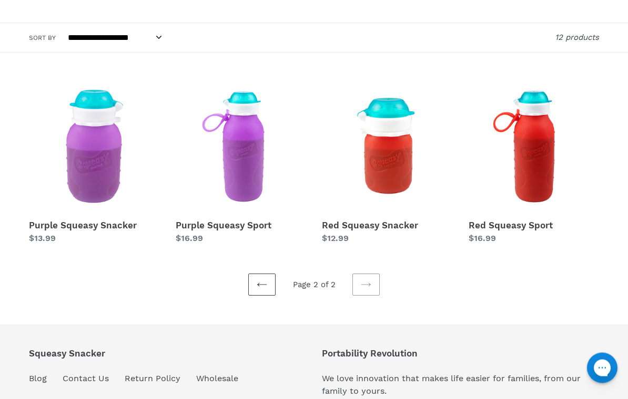 This screenshot has width=628, height=399. I want to click on span: 12 products, so click(577, 38).